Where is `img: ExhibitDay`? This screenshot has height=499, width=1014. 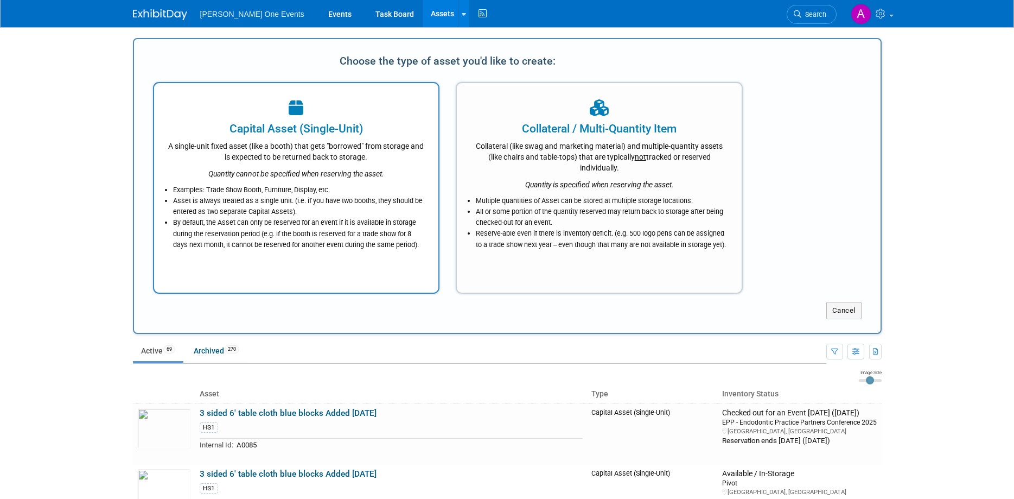
img: ExhibitDay is located at coordinates (160, 15).